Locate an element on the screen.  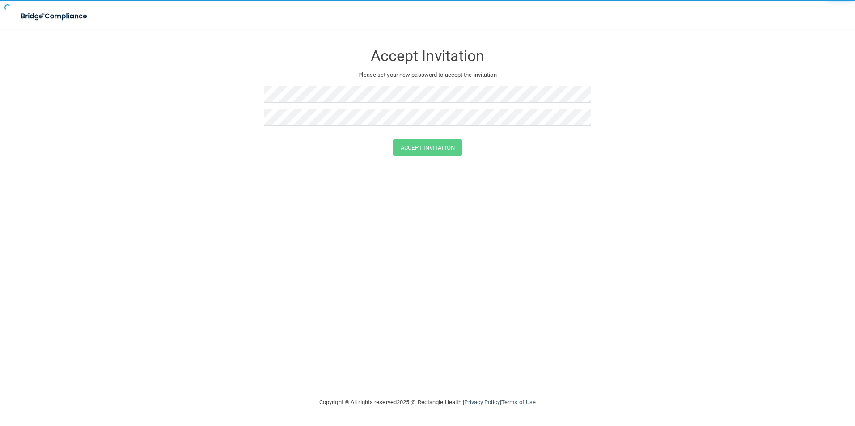
img: bridge_compliance_login_screen.278c3ca4.svg is located at coordinates (55, 16).